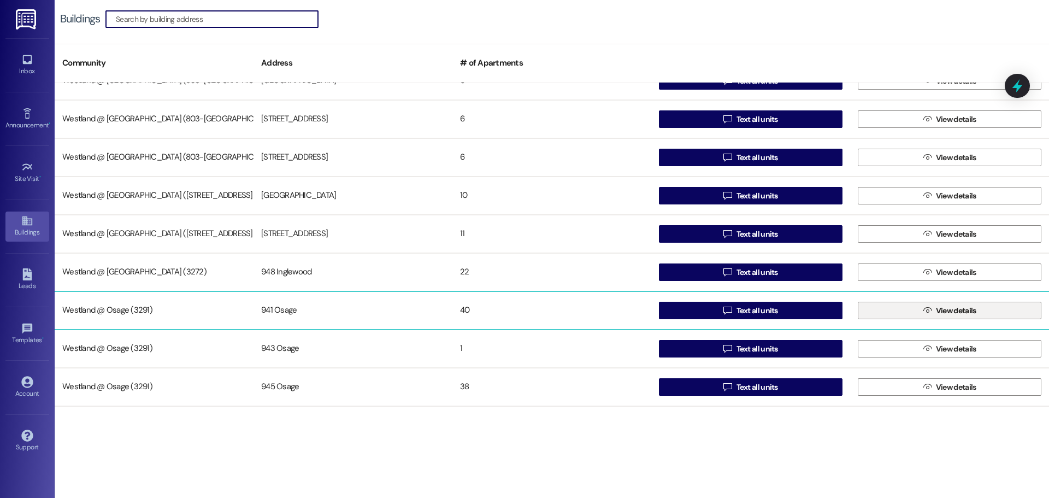 The image size is (1049, 498). I want to click on a: Buildings, so click(27, 226).